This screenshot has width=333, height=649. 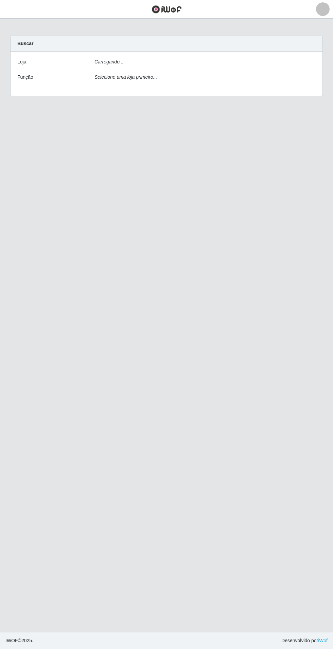 What do you see at coordinates (109, 62) in the screenshot?
I see `i: Carregando...` at bounding box center [109, 62].